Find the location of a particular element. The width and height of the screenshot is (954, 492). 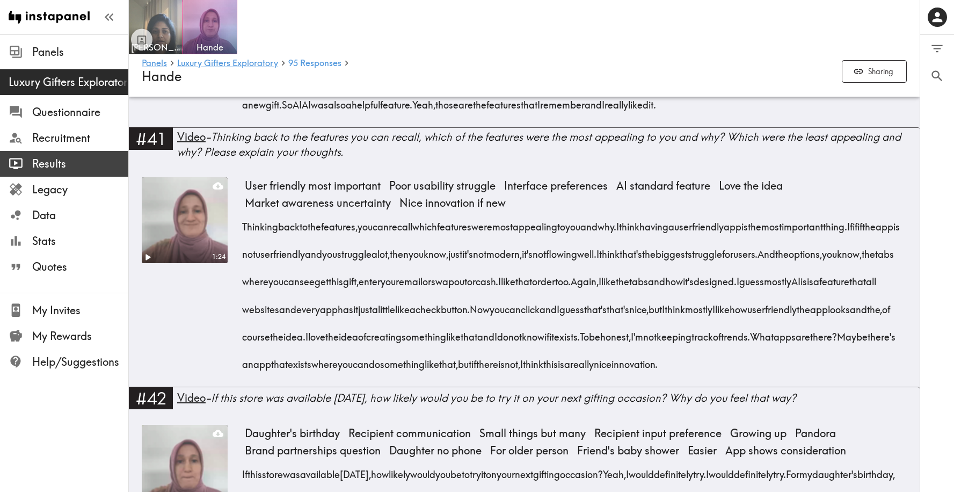

span: definitely is located at coordinates (753, 470).